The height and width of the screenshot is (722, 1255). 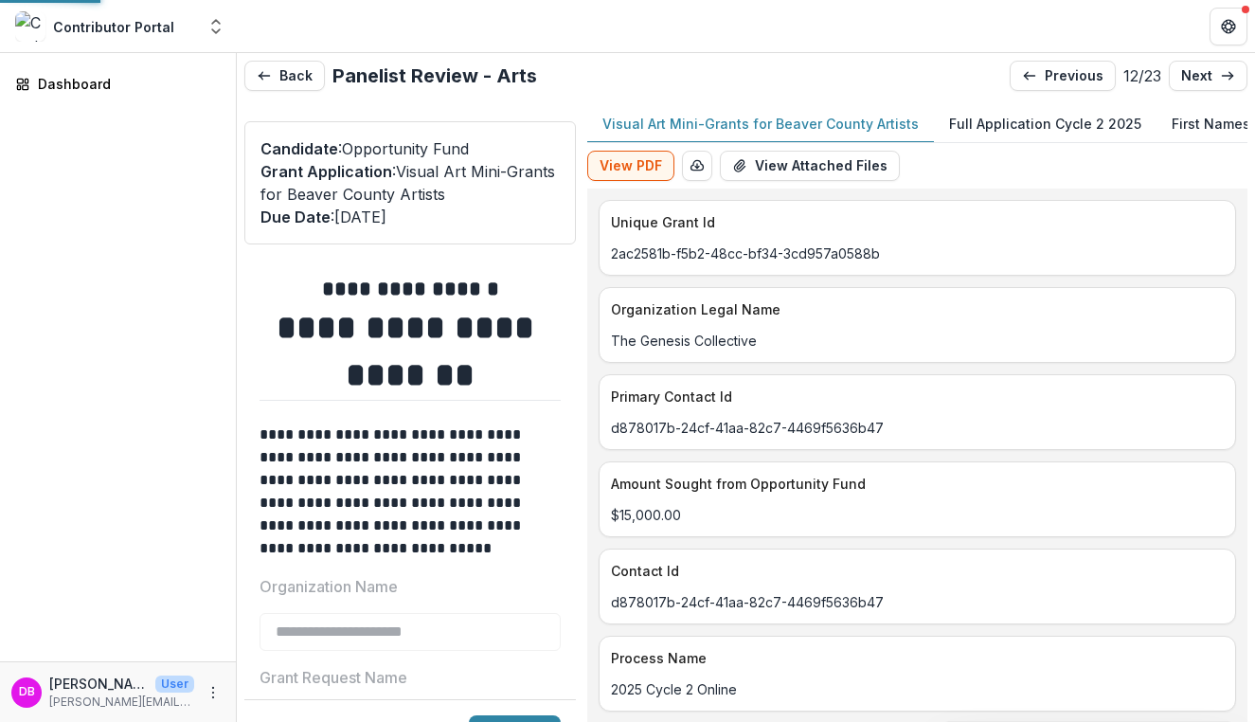 I want to click on button: View PDF, so click(x=631, y=166).